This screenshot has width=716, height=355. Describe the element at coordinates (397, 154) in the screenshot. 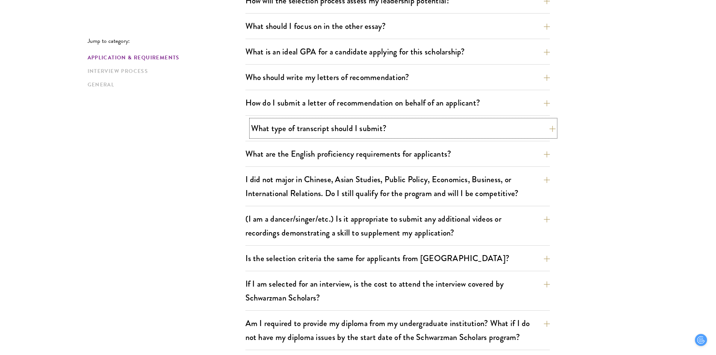

I see `button: What are the English proficiency requirements for applicants?` at that location.